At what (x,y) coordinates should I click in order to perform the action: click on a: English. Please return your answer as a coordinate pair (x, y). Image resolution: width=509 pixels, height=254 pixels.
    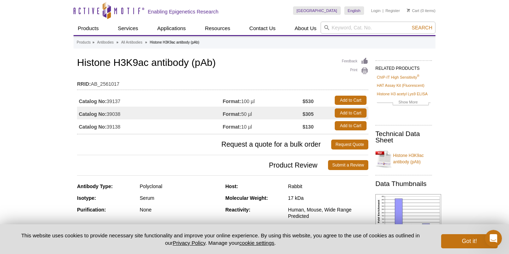
    Looking at the image, I should click on (354, 11).